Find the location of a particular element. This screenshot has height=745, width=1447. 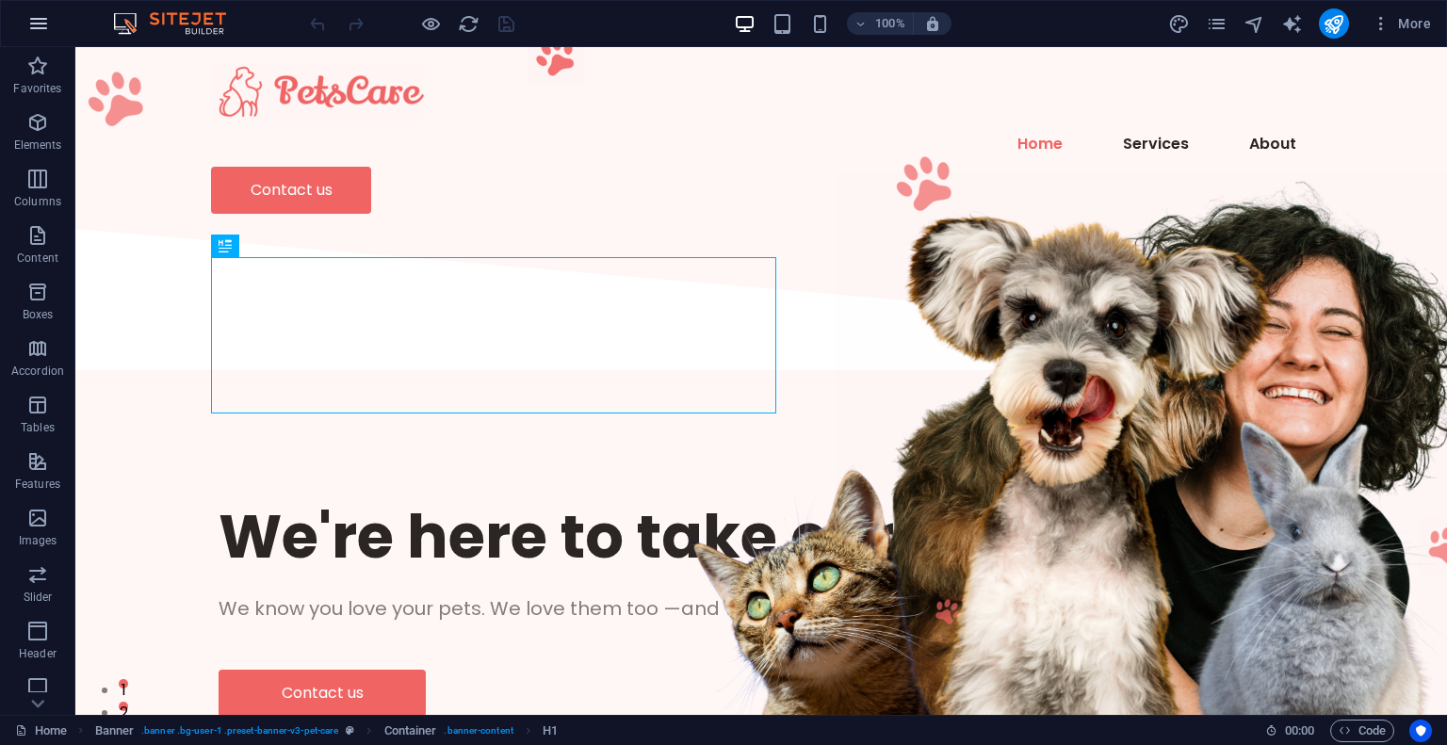

p: Accordion is located at coordinates (38, 371).